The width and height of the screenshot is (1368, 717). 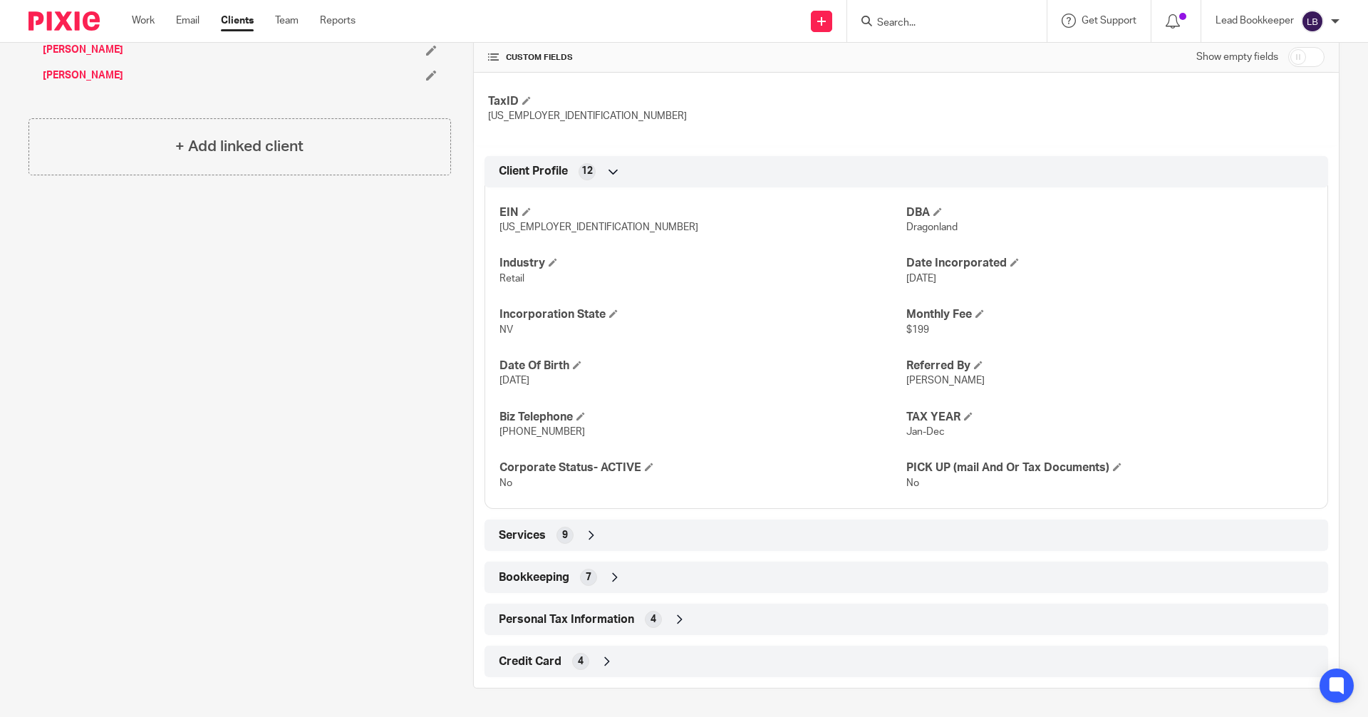 I want to click on h4: Biz Telephone, so click(x=702, y=417).